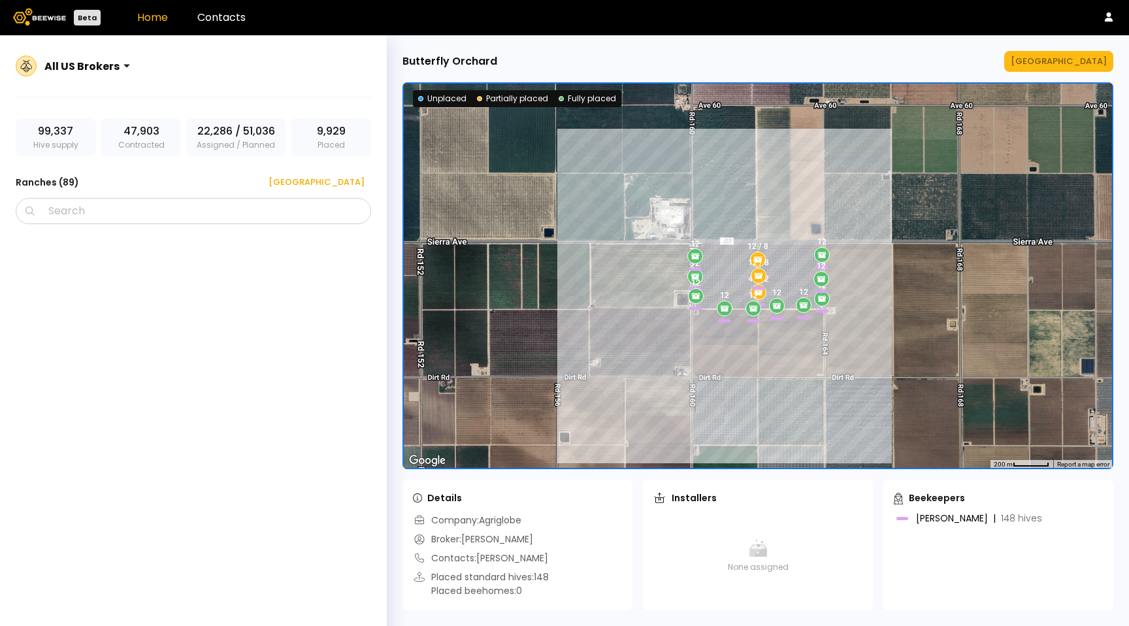 The image size is (1129, 626). What do you see at coordinates (1003, 464) in the screenshot?
I see `span: 200 m` at bounding box center [1003, 464].